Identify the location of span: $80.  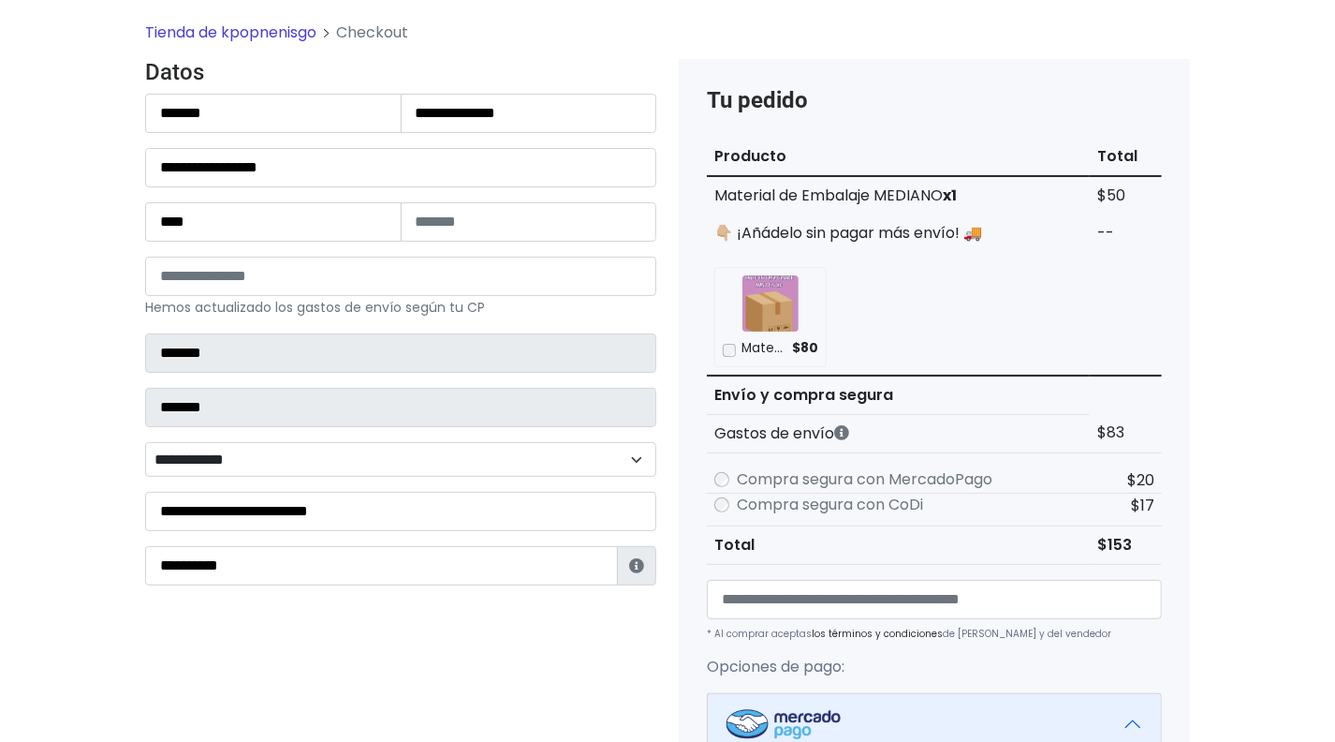
(805, 348).